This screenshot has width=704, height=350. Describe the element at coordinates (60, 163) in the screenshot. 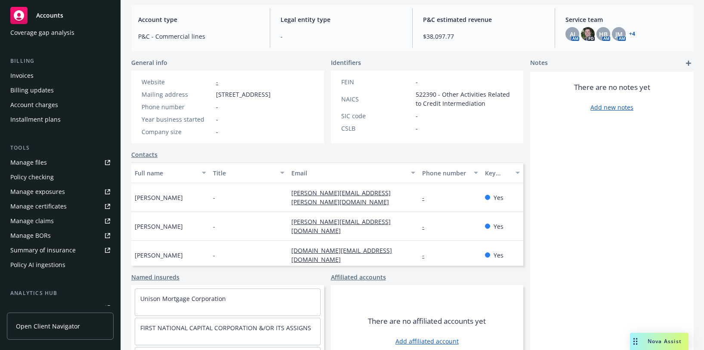

I see `a: Manage files` at that location.